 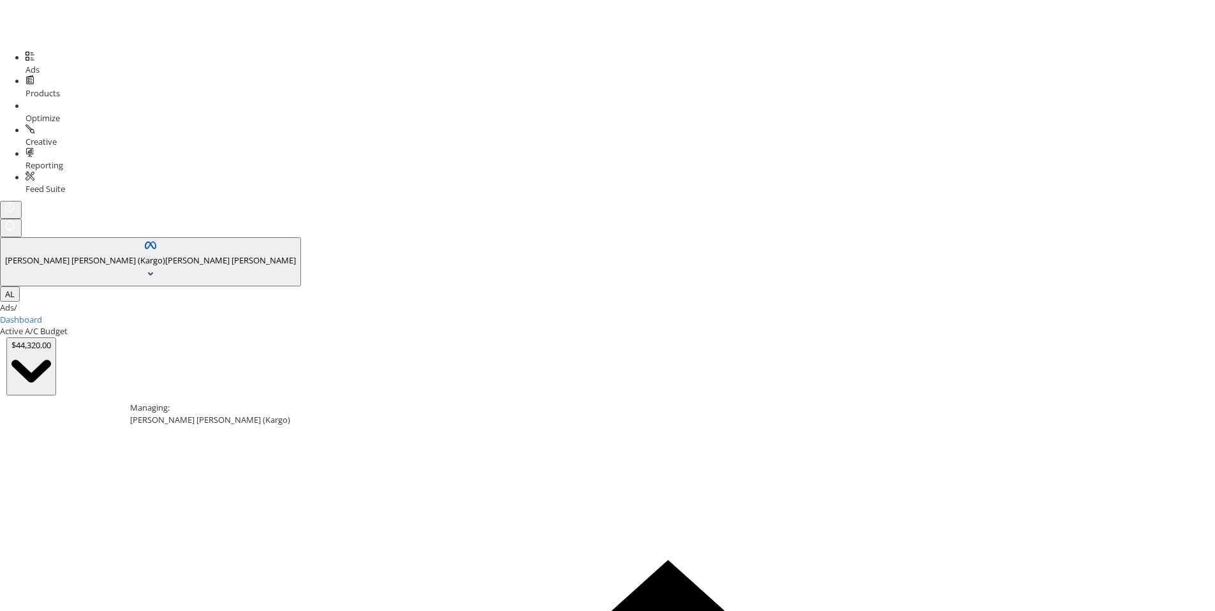 What do you see at coordinates (43, 118) in the screenshot?
I see `span: Optimize` at bounding box center [43, 118].